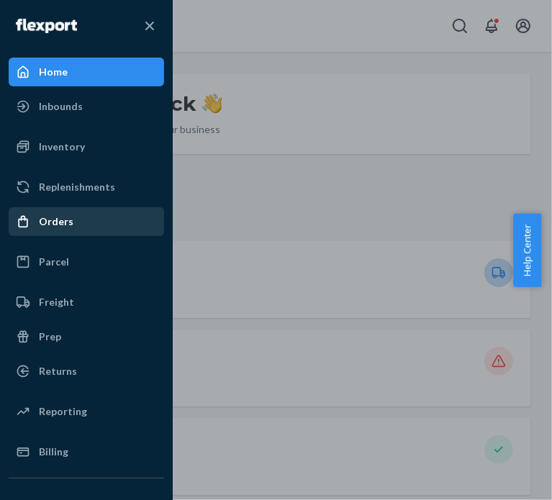 This screenshot has width=552, height=500. What do you see at coordinates (86, 452) in the screenshot?
I see `a: Billing` at bounding box center [86, 452].